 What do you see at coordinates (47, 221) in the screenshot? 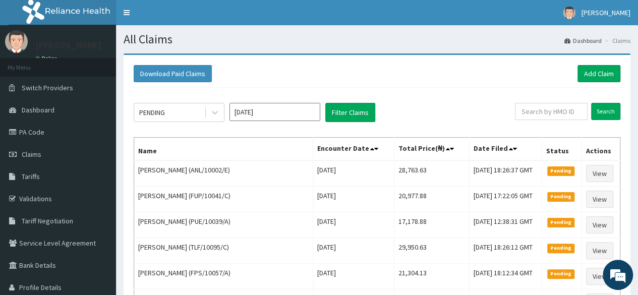
I see `span: Tariff Negotiation` at bounding box center [47, 221].